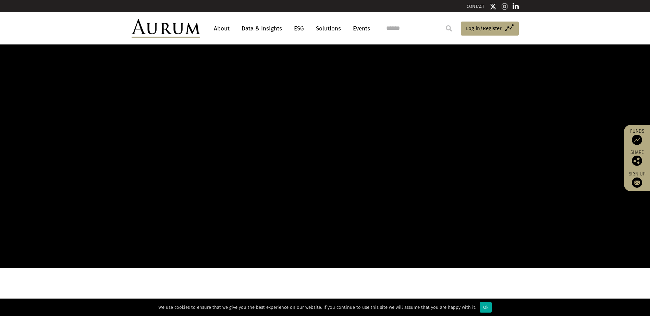 This screenshot has height=316, width=650. I want to click on img: Share this post, so click(637, 161).